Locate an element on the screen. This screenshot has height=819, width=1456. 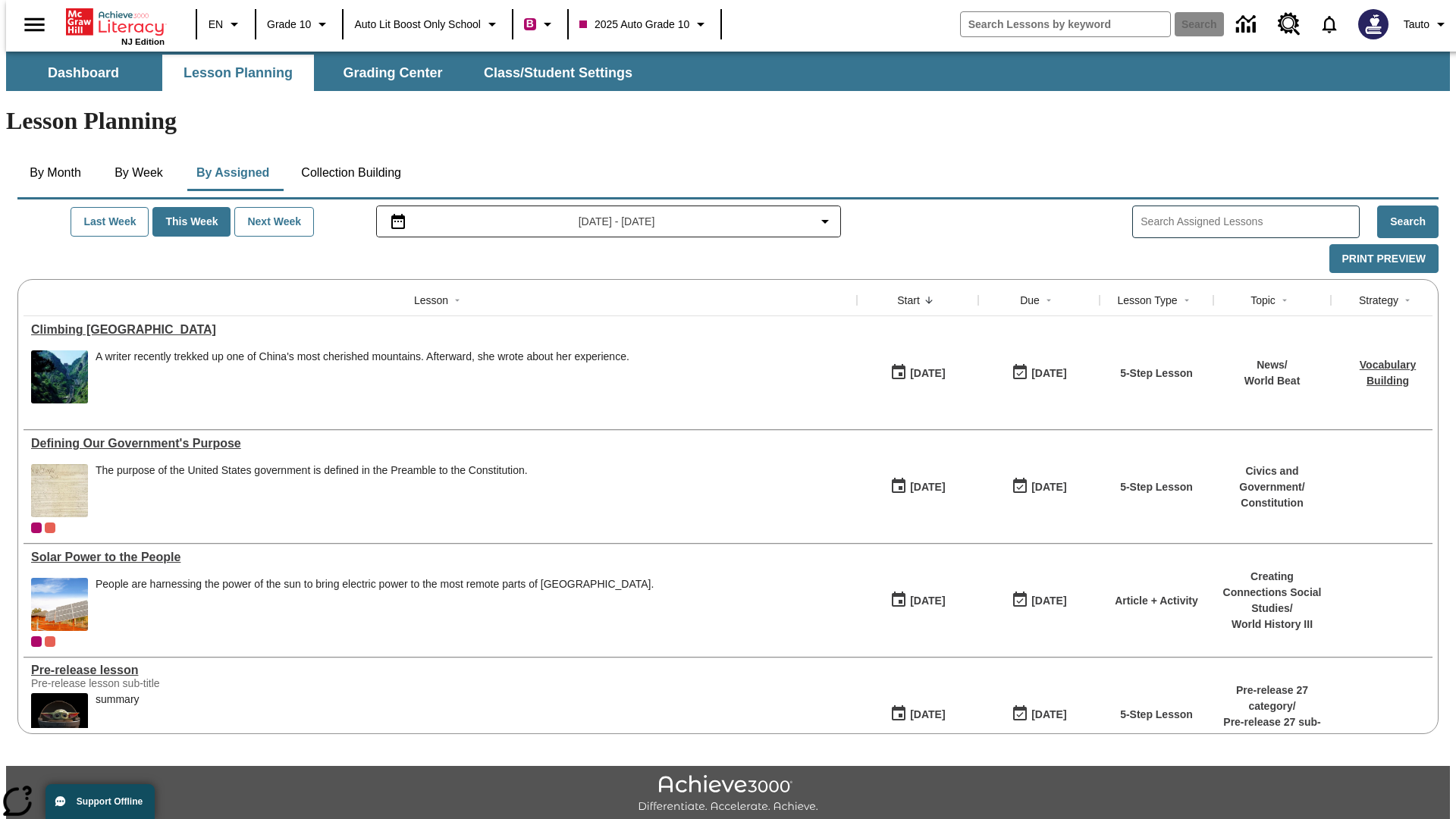
div: Topic is located at coordinates (1263, 301).